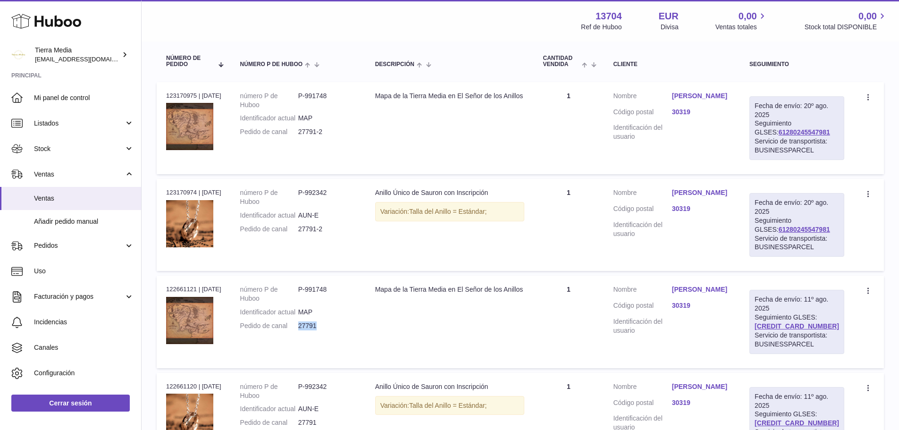 This screenshot has height=430, width=899. I want to click on span: Descripción, so click(395, 64).